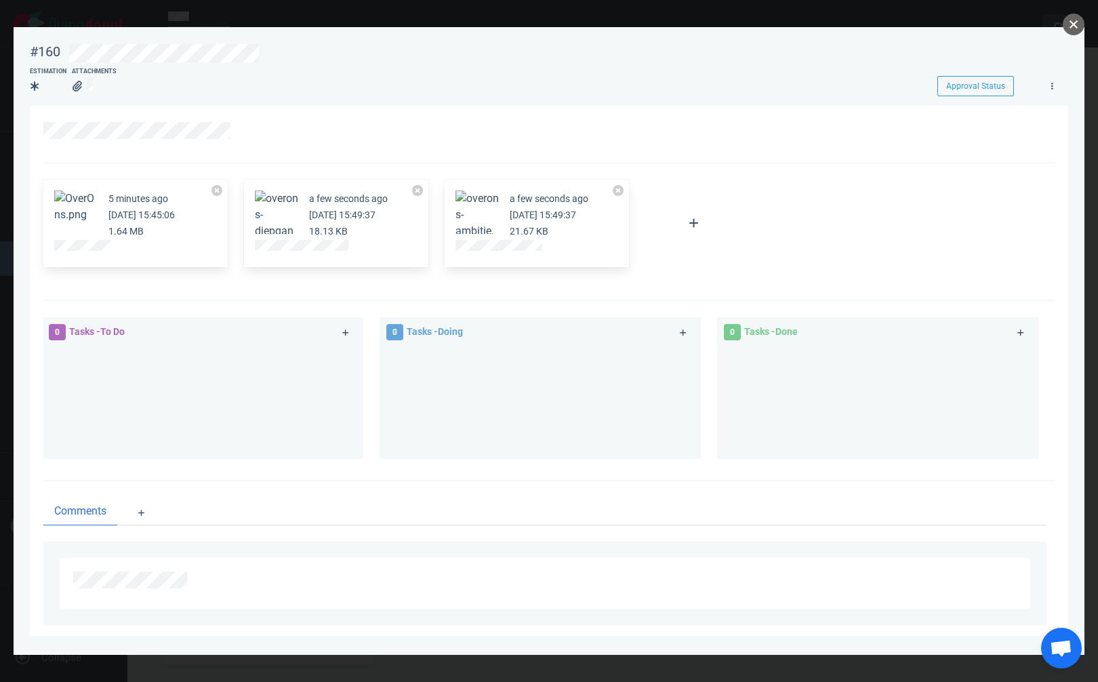 Image resolution: width=1098 pixels, height=682 pixels. What do you see at coordinates (1073, 24) in the screenshot?
I see `button: close` at bounding box center [1073, 24].